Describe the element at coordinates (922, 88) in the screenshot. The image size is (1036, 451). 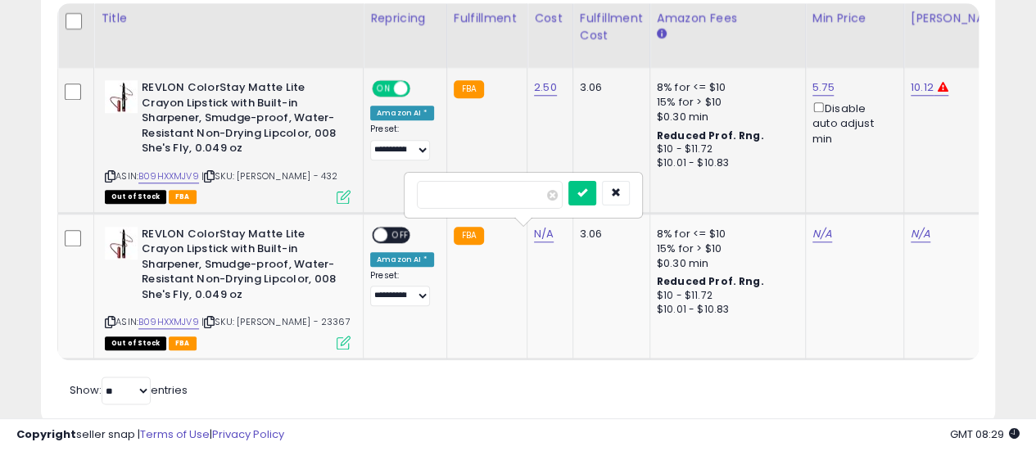
I see `a: 10.12` at that location.